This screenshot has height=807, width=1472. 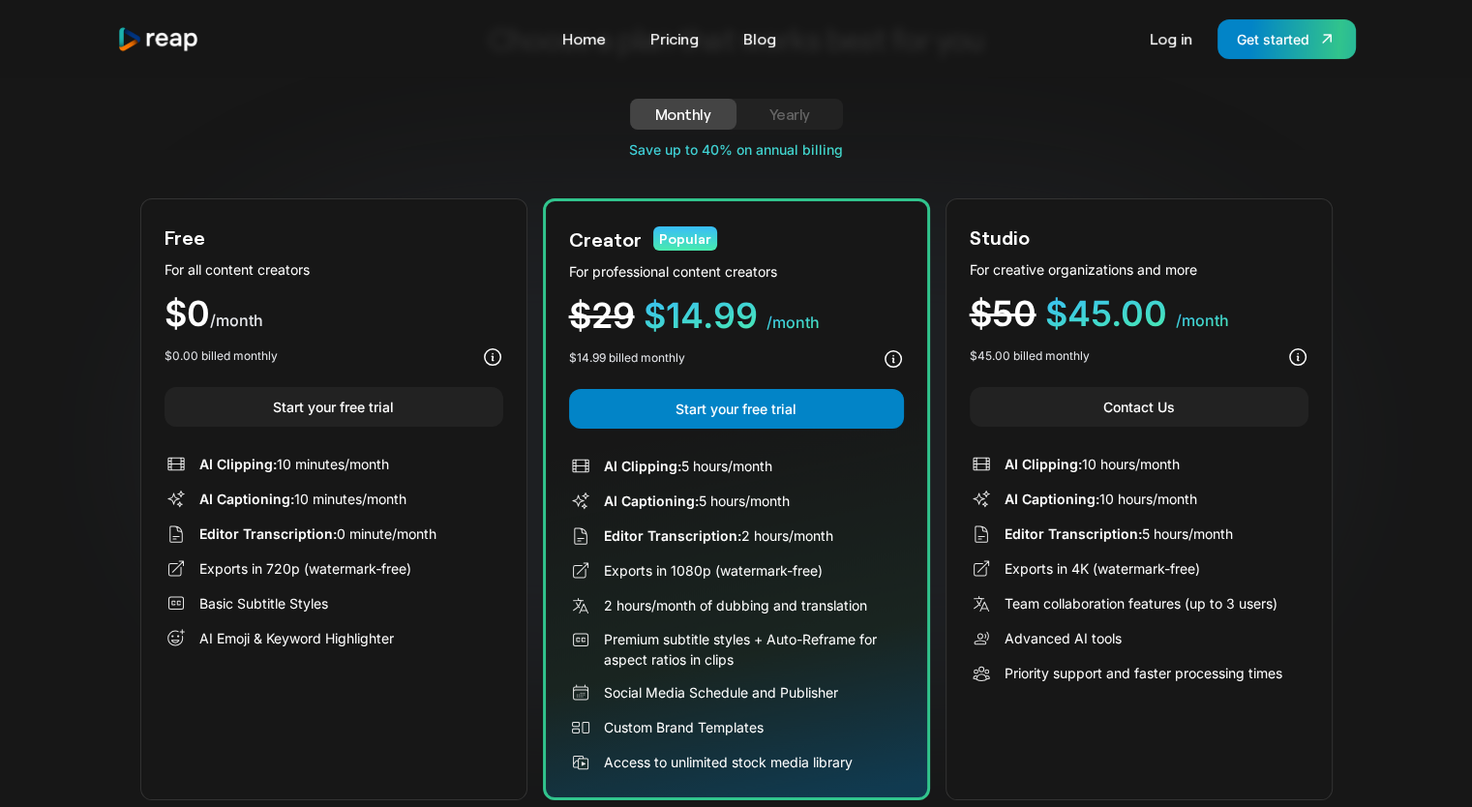 I want to click on span: $29, so click(x=602, y=316).